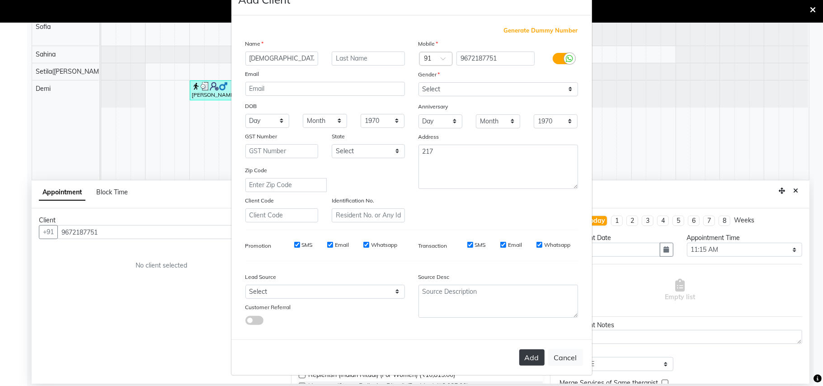  Describe the element at coordinates (541, 31) in the screenshot. I see `span: Generate Dummy Number` at that location.